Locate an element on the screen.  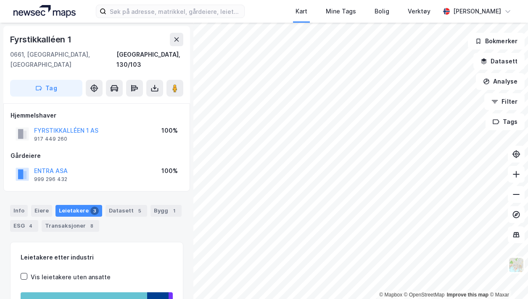
a: OpenStreetMap is located at coordinates (424, 295).